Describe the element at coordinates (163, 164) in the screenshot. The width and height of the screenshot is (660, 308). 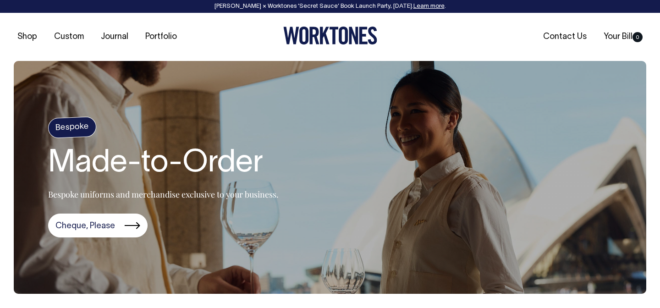
I see `h1: Made-to-Order` at that location.